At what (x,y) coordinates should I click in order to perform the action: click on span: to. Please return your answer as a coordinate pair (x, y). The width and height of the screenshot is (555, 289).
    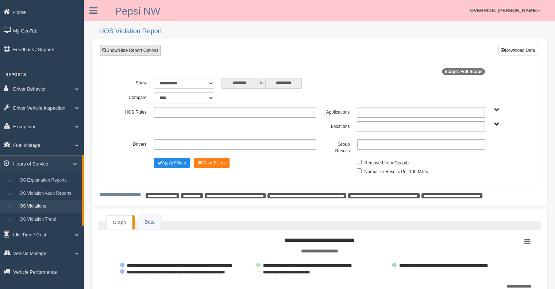
    Looking at the image, I should click on (262, 83).